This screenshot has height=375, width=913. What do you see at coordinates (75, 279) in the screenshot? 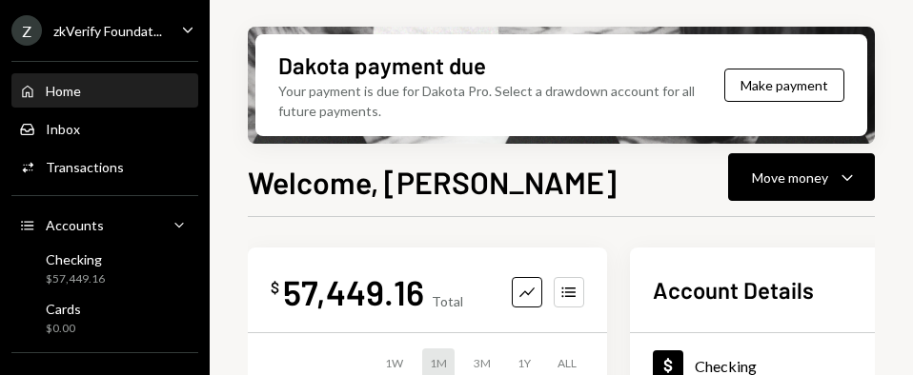
I see `div: $57,449.16` at bounding box center [75, 279].